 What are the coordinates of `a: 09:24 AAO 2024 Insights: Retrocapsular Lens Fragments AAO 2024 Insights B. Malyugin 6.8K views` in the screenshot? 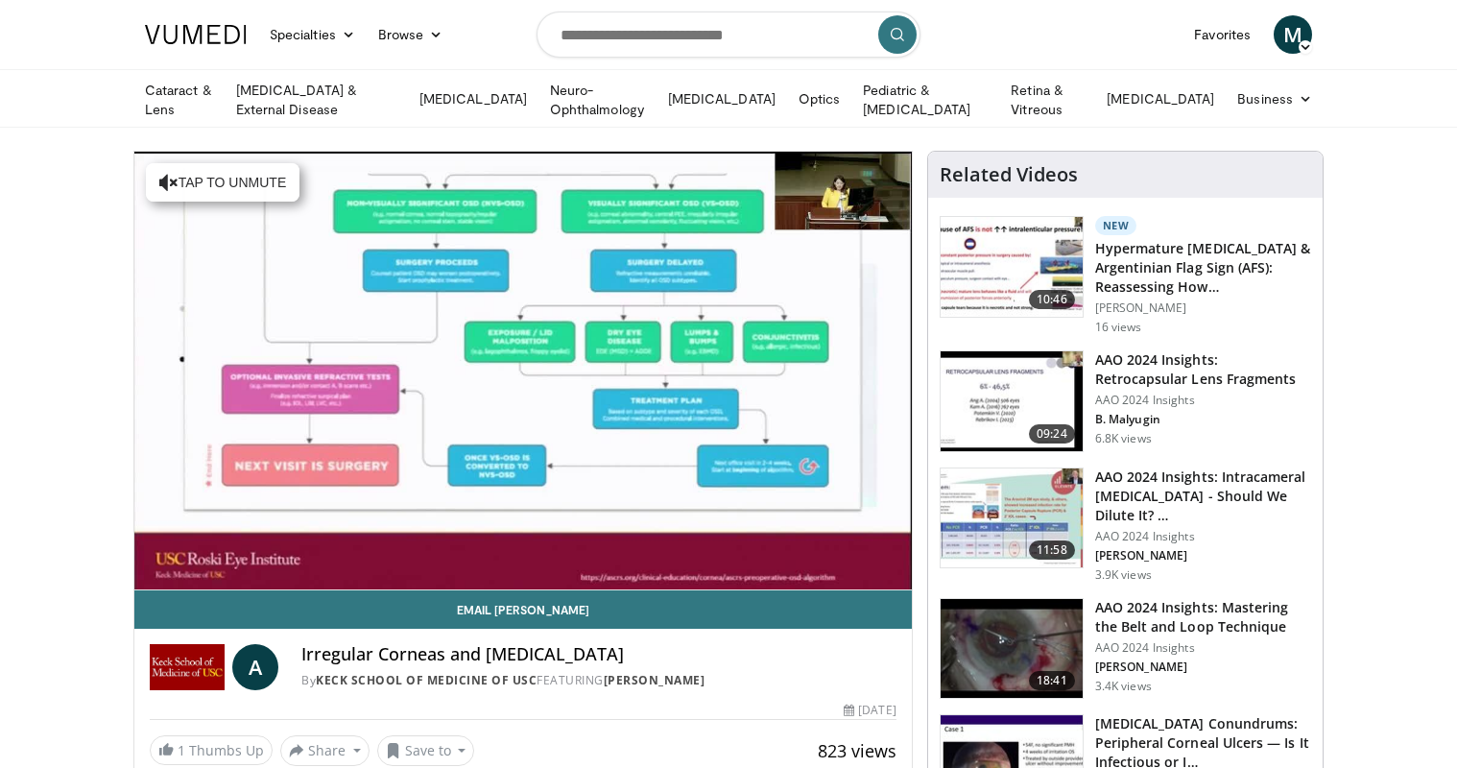 It's located at (1125, 401).